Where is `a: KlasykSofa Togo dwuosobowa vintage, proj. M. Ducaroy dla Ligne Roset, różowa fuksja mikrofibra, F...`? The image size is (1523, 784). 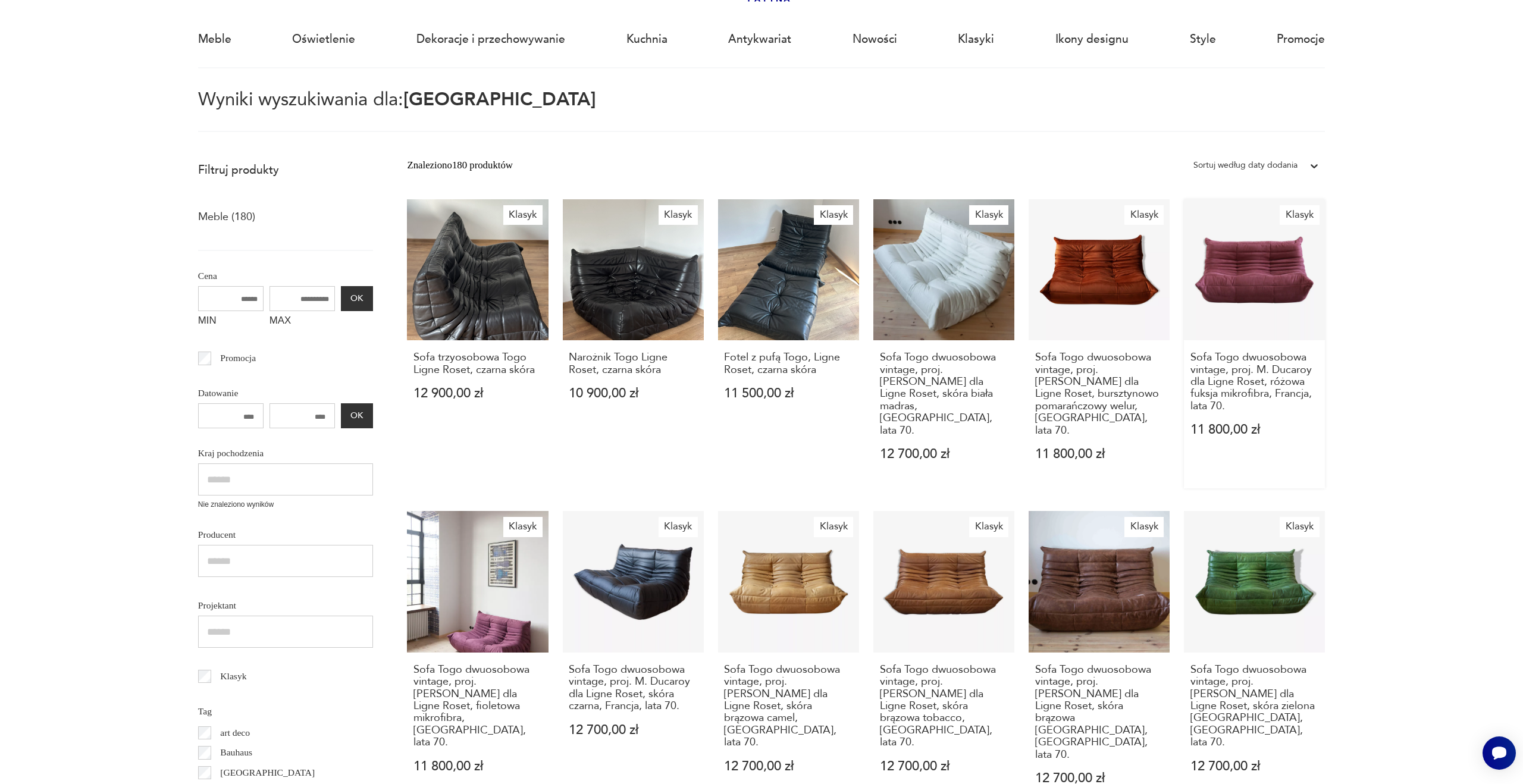 a: KlasykSofa Togo dwuosobowa vintage, proj. M. Ducaroy dla Ligne Roset, różowa fuksja mikrofibra, F... is located at coordinates (1254, 343).